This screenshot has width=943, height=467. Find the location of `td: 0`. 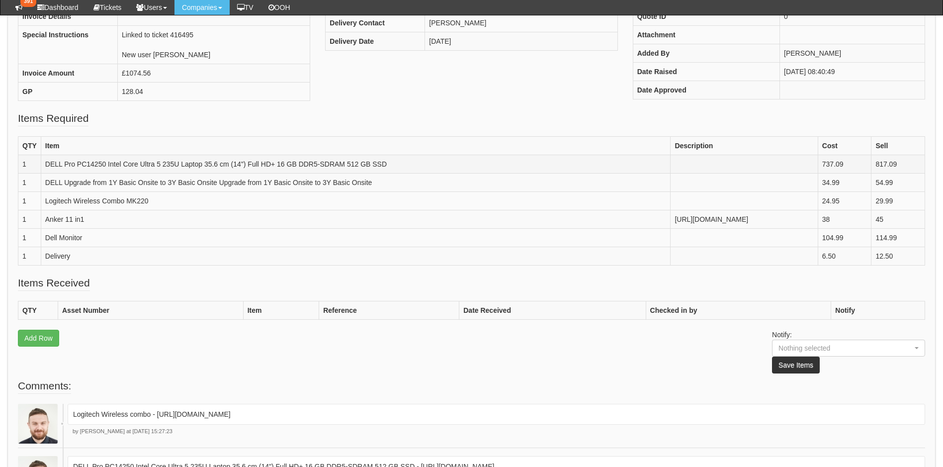

td: 0 is located at coordinates (853, 16).